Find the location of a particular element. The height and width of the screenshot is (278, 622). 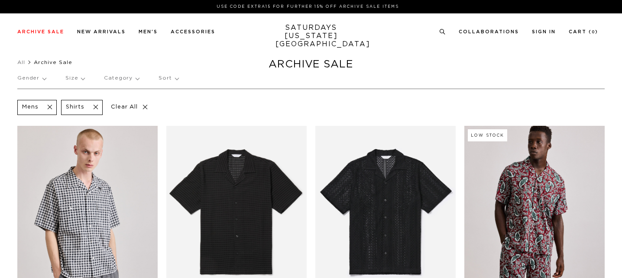

p: Mens is located at coordinates (30, 107).